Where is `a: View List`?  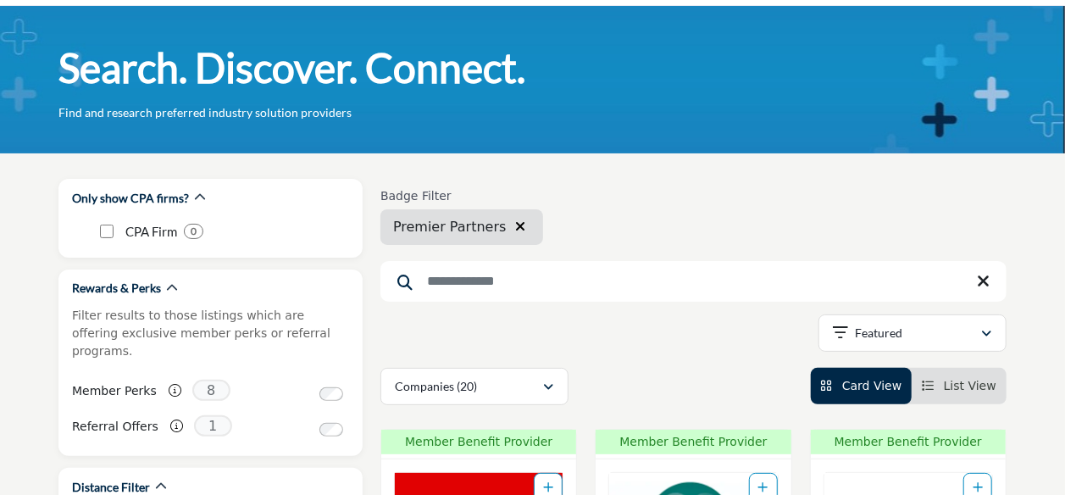
a: View List is located at coordinates (959, 385).